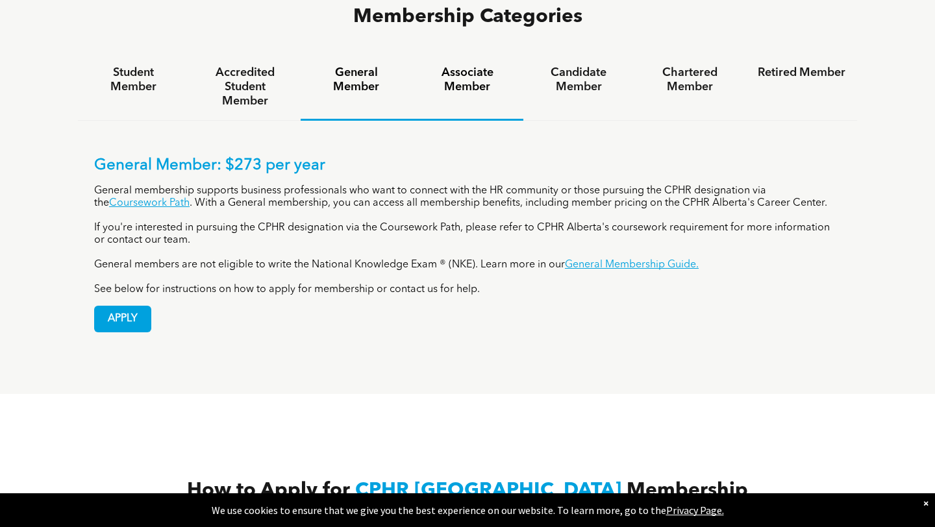 The height and width of the screenshot is (527, 935). What do you see at coordinates (123, 319) in the screenshot?
I see `span: APPLY` at bounding box center [123, 319].